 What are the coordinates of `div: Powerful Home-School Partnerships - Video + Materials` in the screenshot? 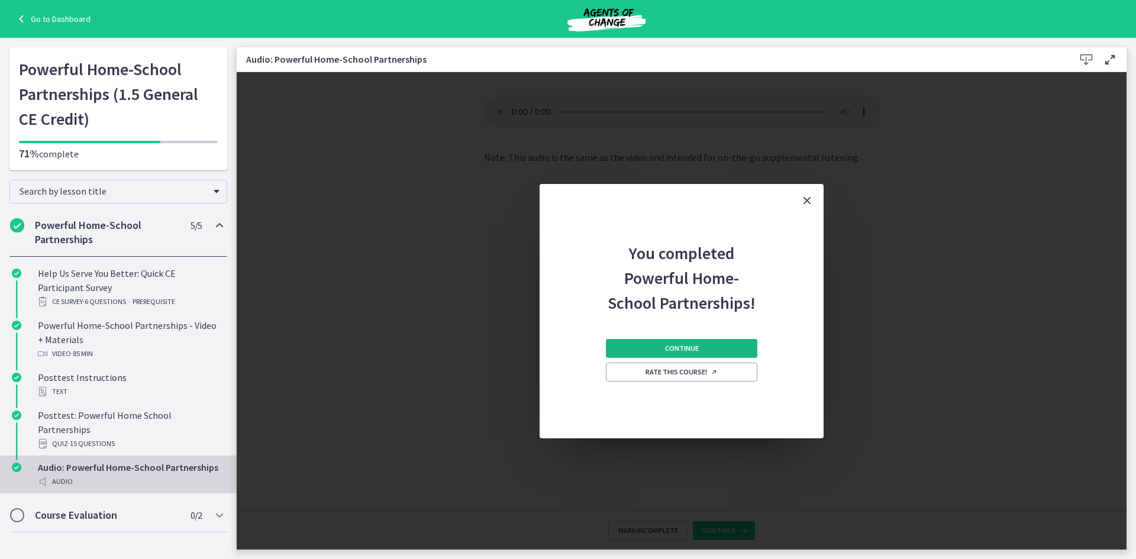 It's located at (130, 340).